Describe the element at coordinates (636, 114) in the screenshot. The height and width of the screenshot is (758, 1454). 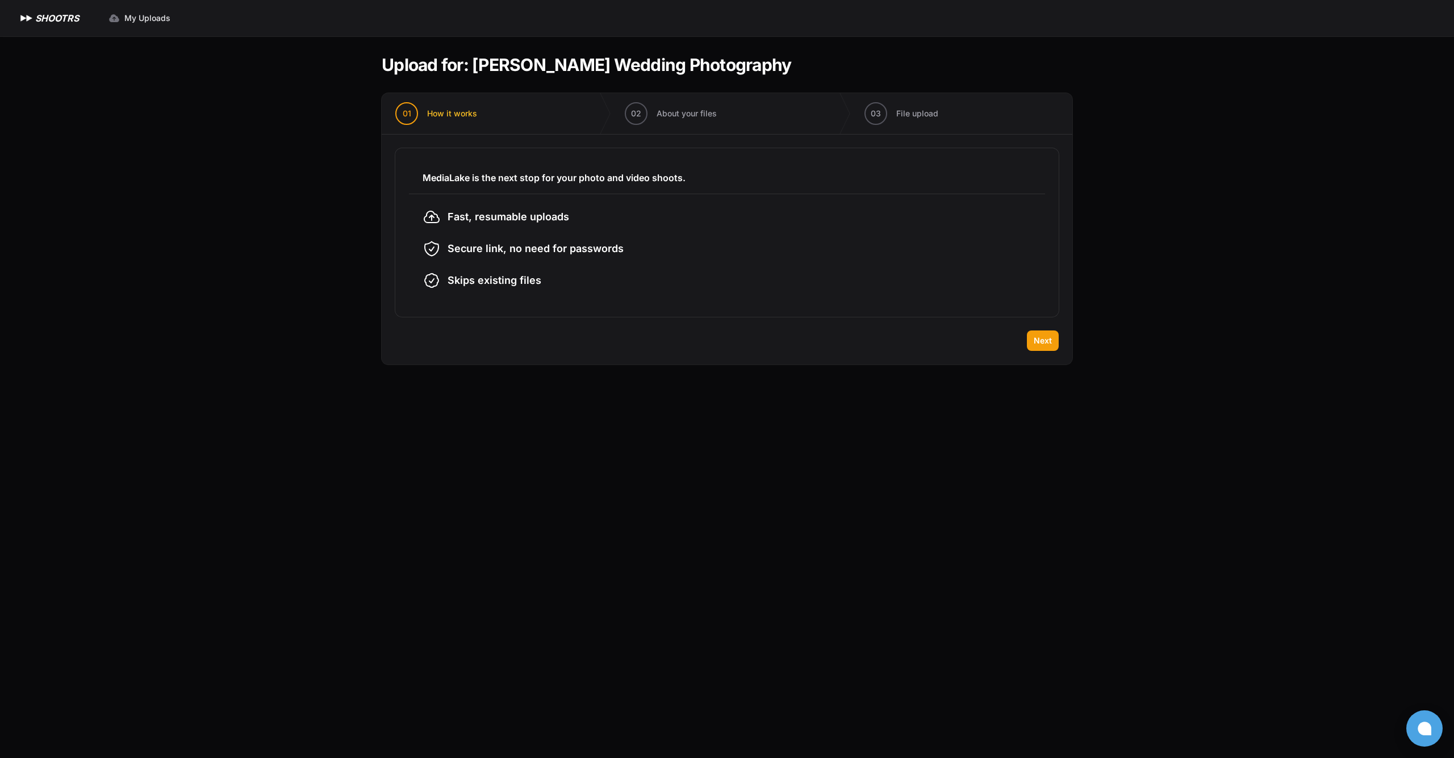
I see `span: 02` at that location.